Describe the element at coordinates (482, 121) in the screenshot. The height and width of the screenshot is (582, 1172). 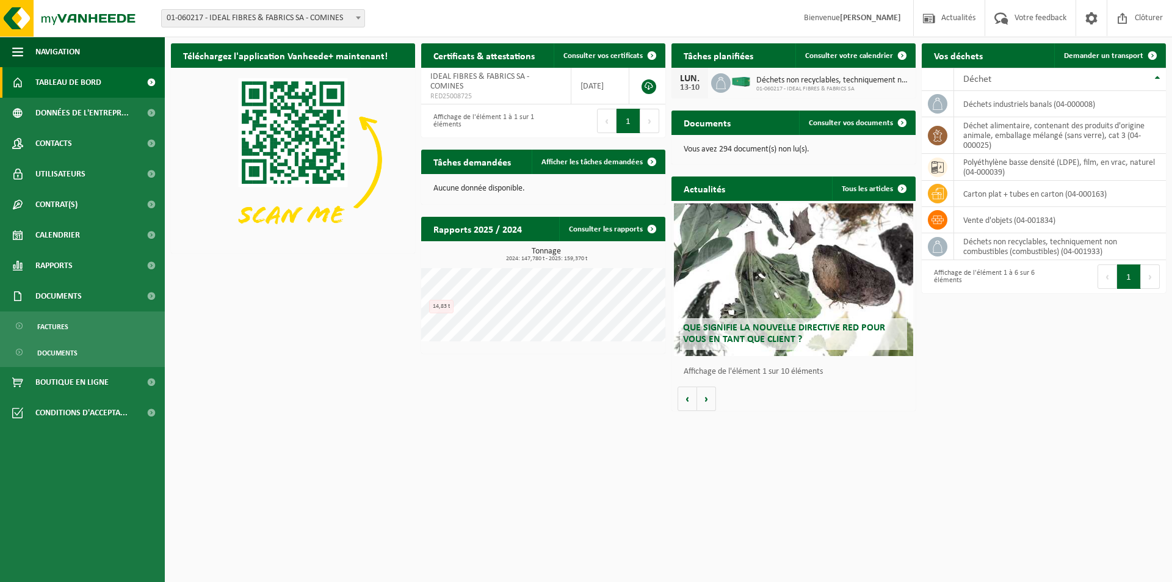
I see `div: Affichage de l'élément 1 à 1 sur 1 éléments` at that location.